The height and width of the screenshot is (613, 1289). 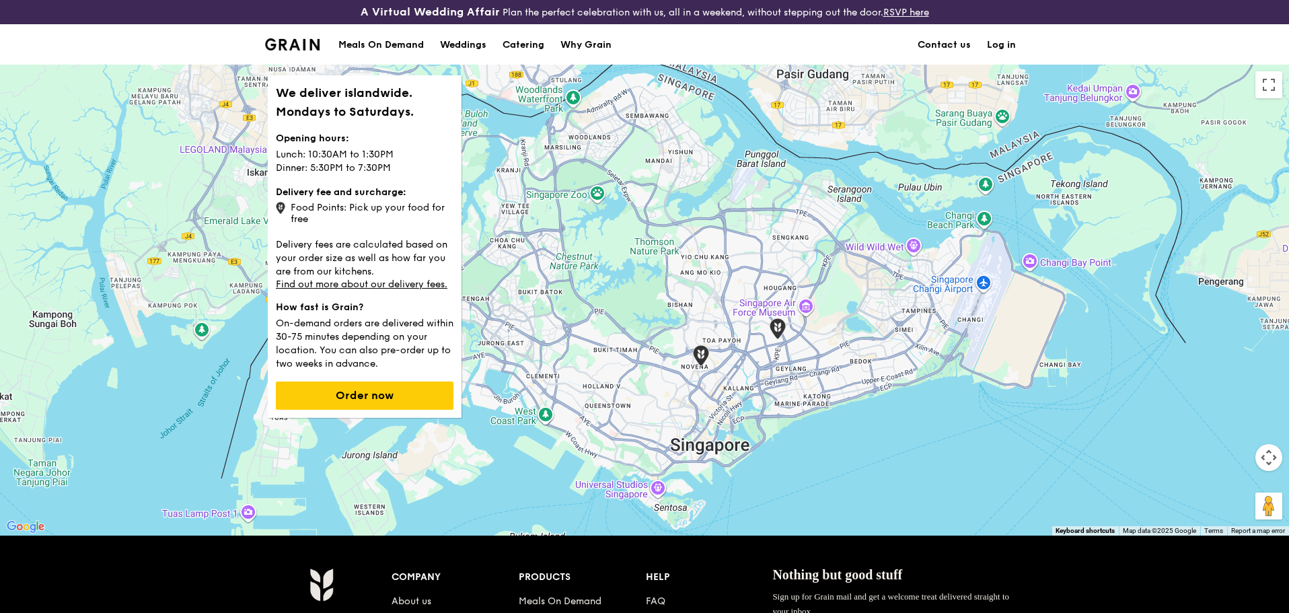 I want to click on img: icon-grain-marker.0ca718ca.png, so click(x=281, y=208).